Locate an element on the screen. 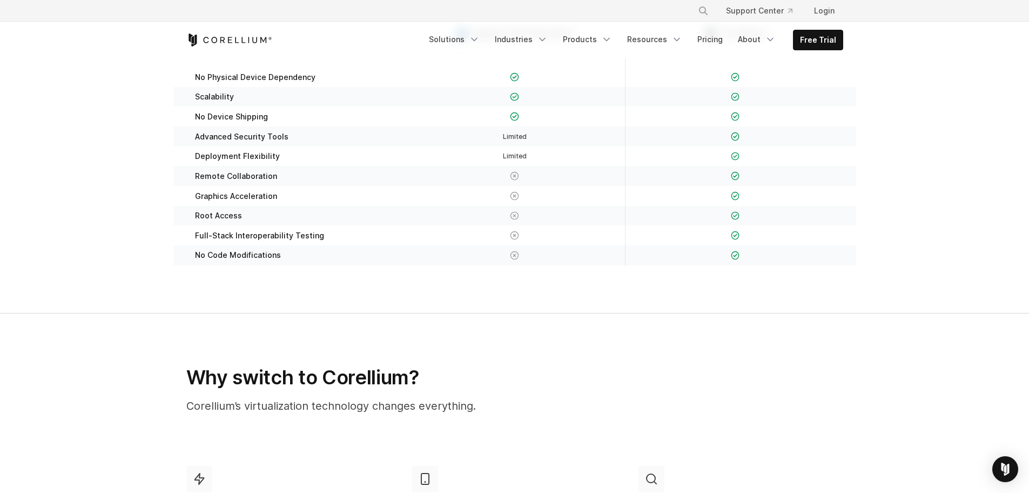  span: Graphics Acceleration is located at coordinates (236, 196).